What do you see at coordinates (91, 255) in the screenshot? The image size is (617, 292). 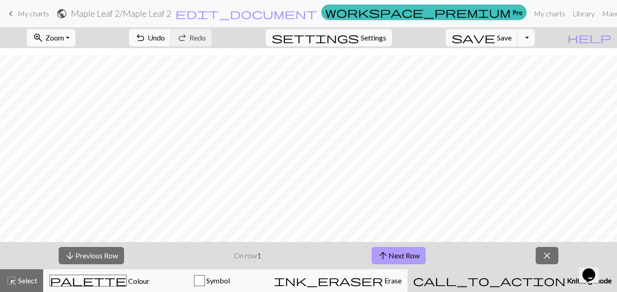 I see `button: Previous Row` at bounding box center [91, 255].